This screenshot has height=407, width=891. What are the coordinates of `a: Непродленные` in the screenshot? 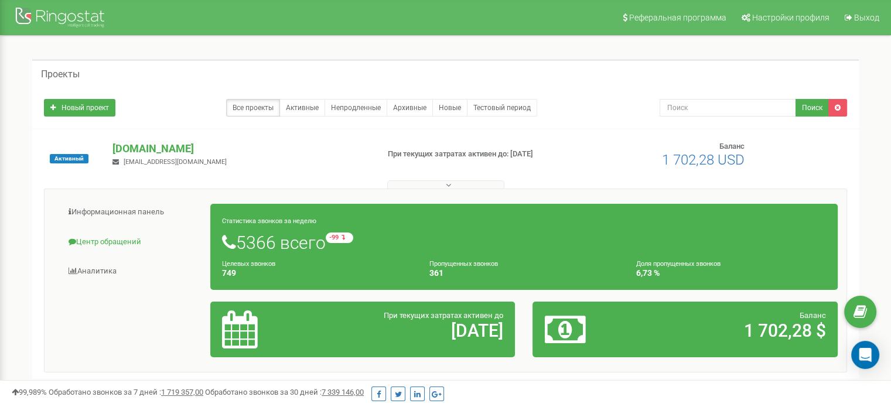 It's located at (355, 108).